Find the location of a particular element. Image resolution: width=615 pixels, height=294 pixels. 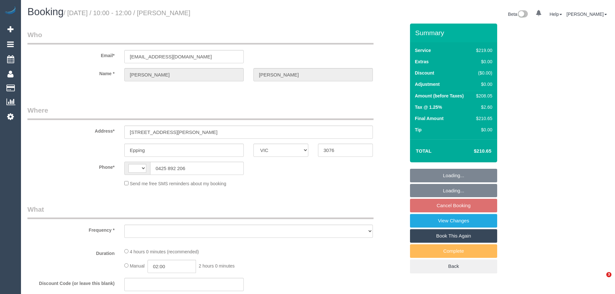

label: Duration is located at coordinates (71, 252).